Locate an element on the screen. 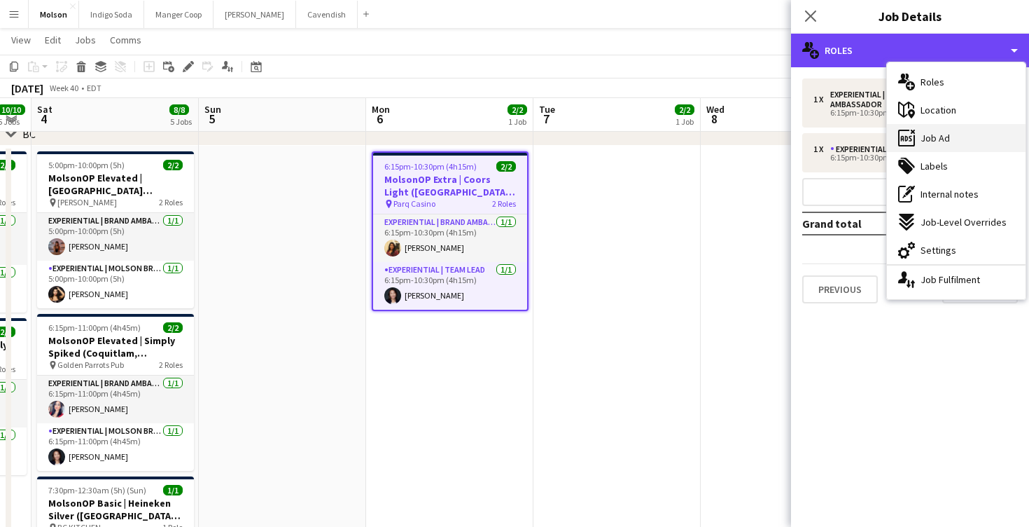 The width and height of the screenshot is (1029, 527). span: 5 is located at coordinates (211, 118).